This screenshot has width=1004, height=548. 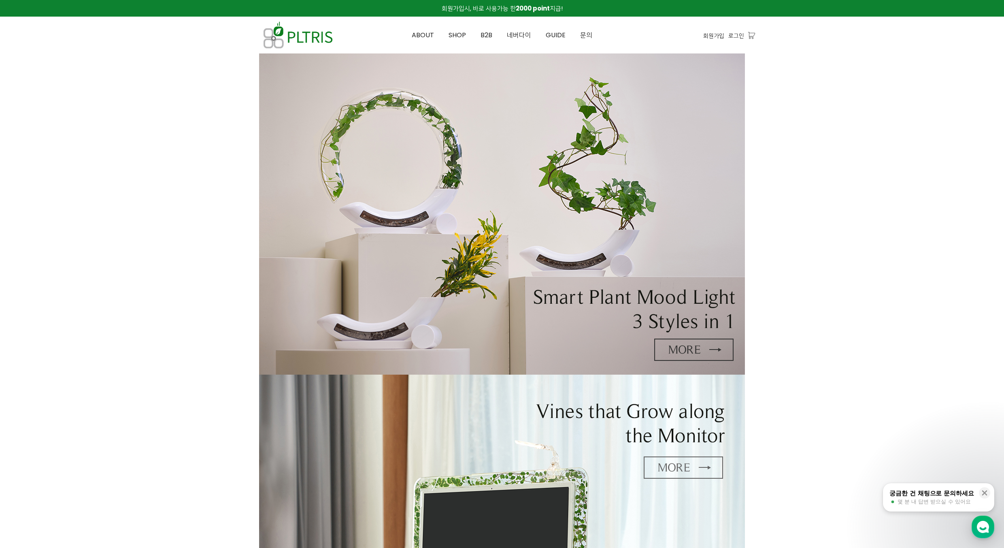 What do you see at coordinates (586, 35) in the screenshot?
I see `a: 문의` at bounding box center [586, 35].